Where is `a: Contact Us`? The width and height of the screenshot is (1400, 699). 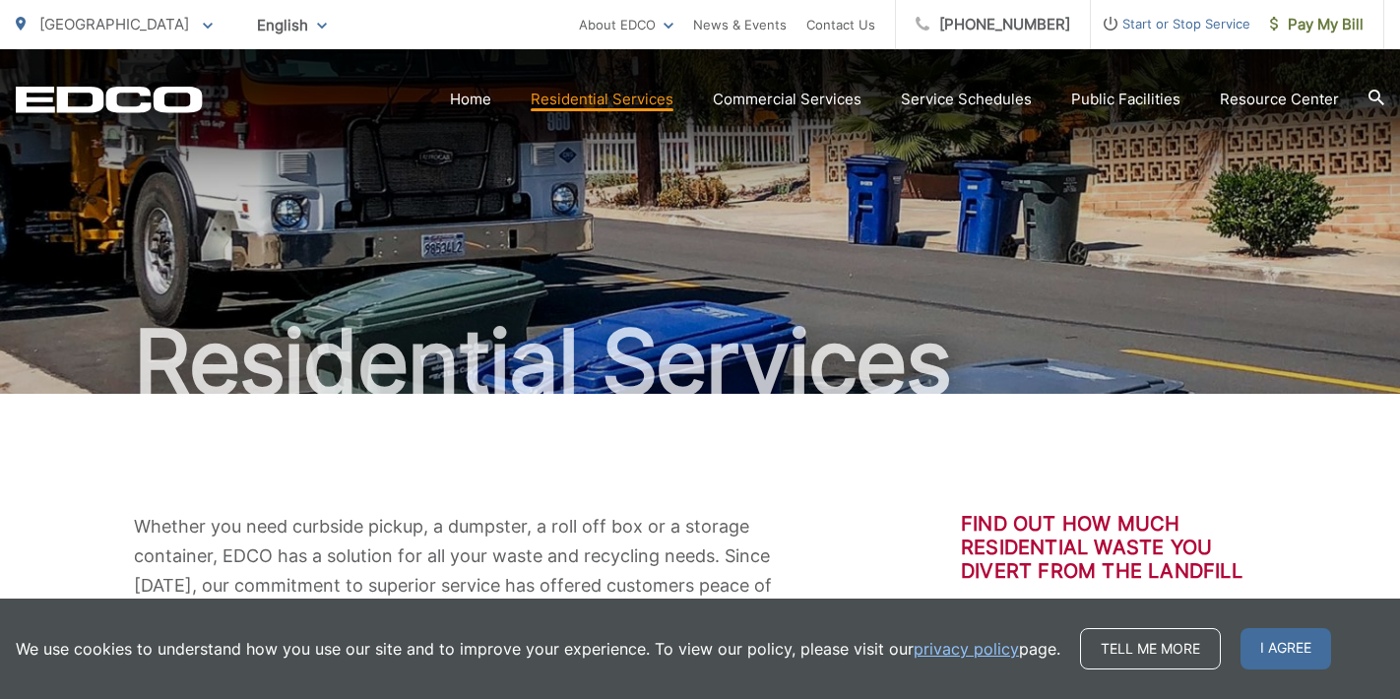 a: Contact Us is located at coordinates (841, 25).